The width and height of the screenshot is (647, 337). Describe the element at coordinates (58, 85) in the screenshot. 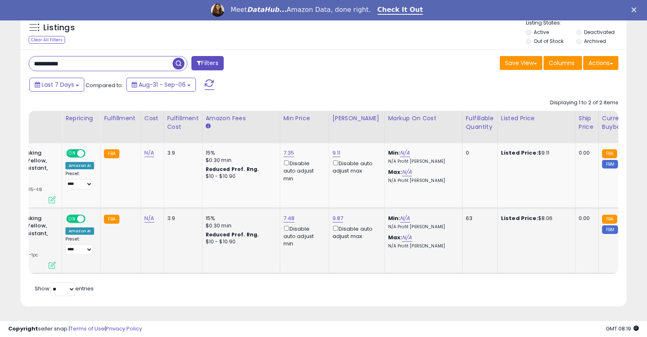

I see `span: Last 7 Days` at that location.